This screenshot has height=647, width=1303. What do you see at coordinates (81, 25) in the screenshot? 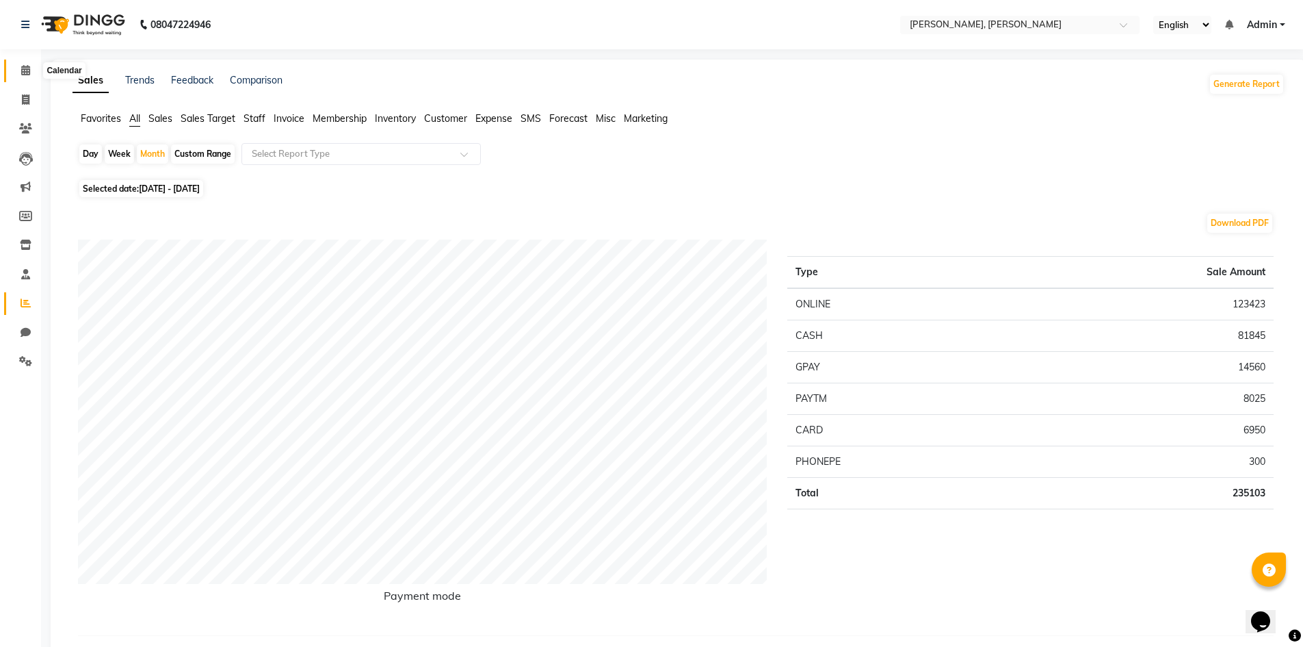
I see `img: logo` at bounding box center [81, 25].